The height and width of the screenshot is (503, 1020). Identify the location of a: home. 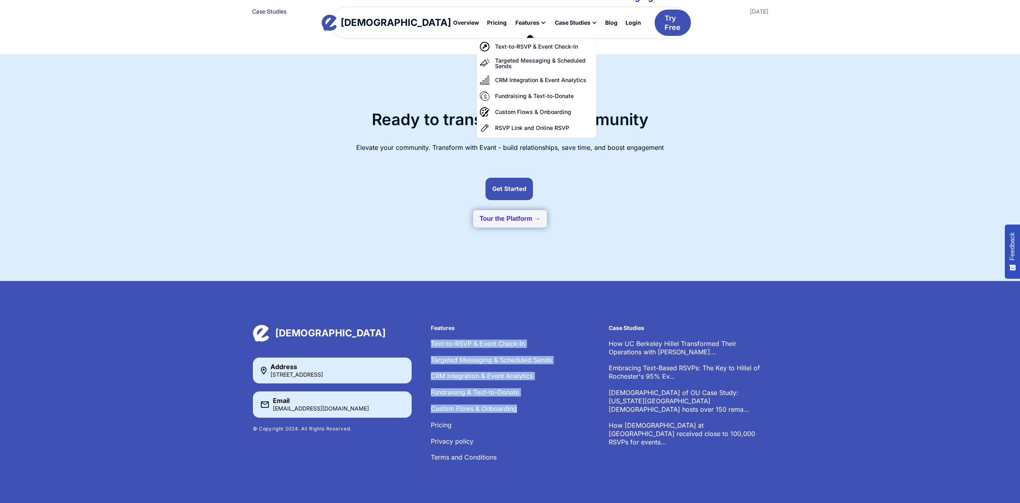
(386, 23).